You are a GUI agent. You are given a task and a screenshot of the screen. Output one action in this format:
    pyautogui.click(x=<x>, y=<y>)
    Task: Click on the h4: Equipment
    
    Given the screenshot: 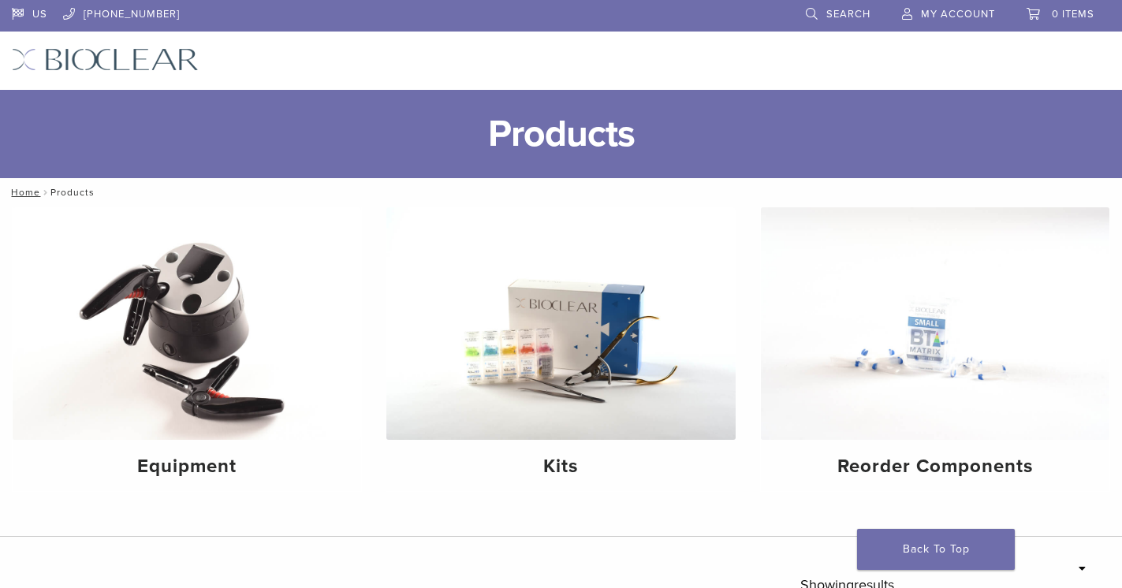 What is the action you would take?
    pyautogui.click(x=187, y=467)
    